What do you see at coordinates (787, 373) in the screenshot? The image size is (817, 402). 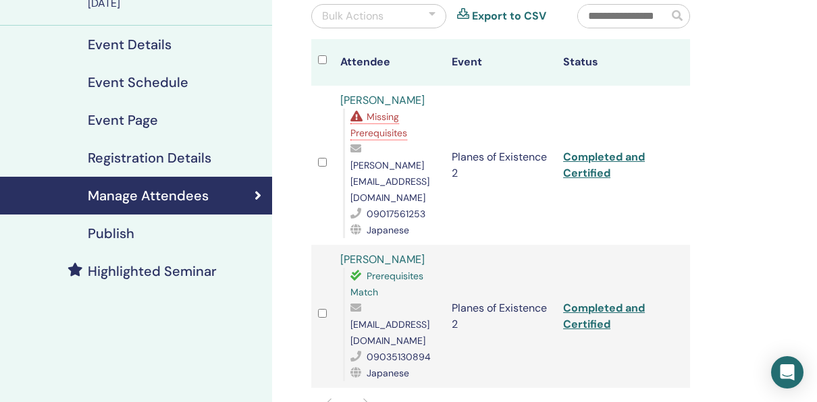 I see `div: Open Intercom Messenger` at bounding box center [787, 373].